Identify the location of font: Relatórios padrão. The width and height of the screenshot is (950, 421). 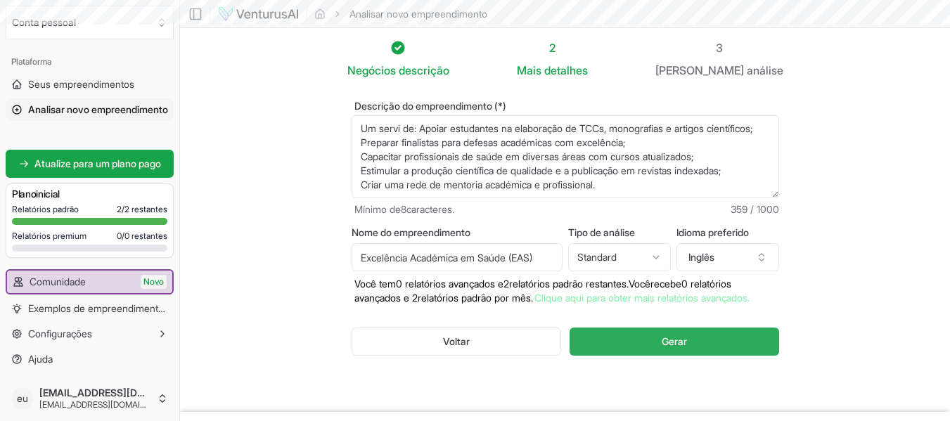
(45, 209).